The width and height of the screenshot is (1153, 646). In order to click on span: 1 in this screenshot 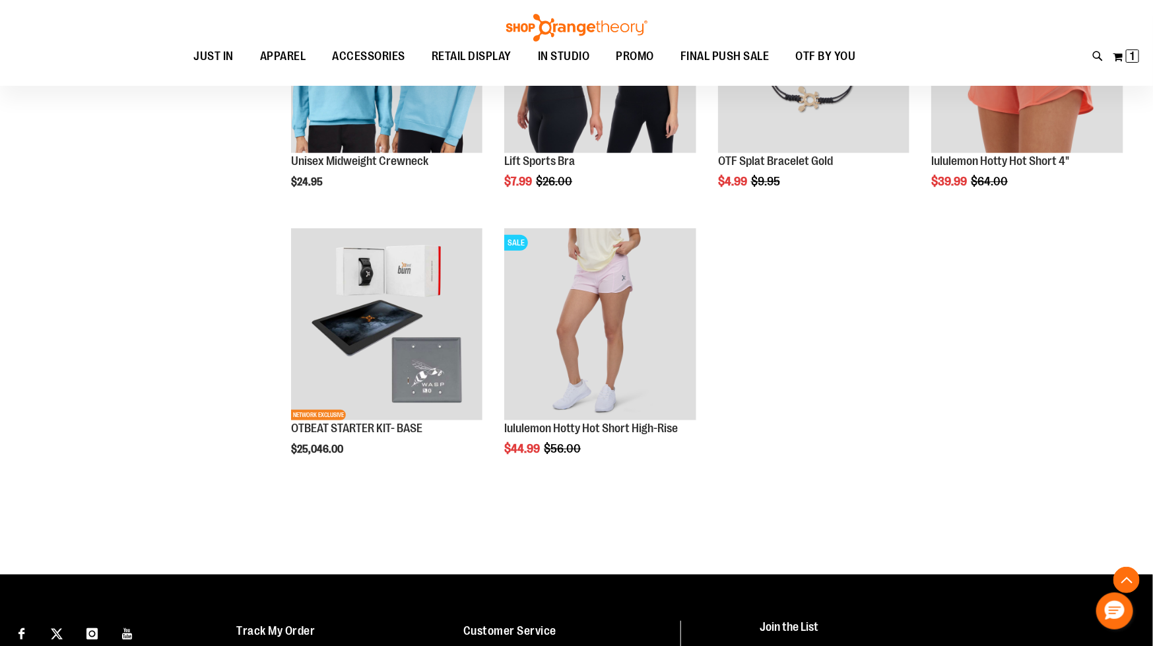, I will do `click(1132, 56)`.